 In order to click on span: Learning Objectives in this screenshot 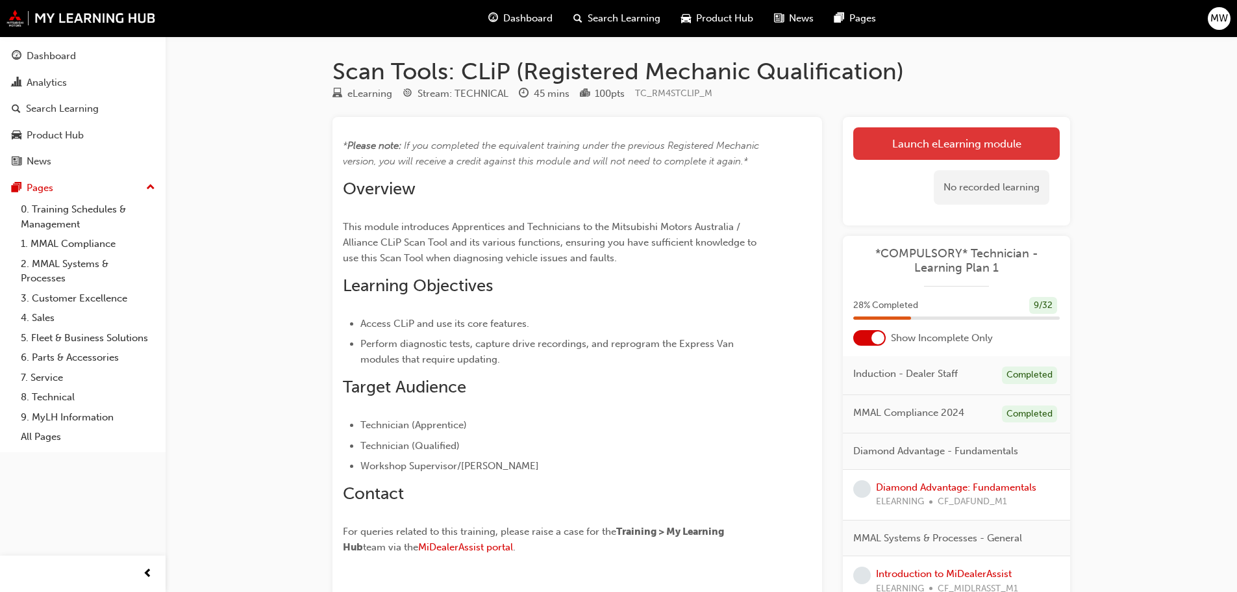, I will do `click(418, 285)`.